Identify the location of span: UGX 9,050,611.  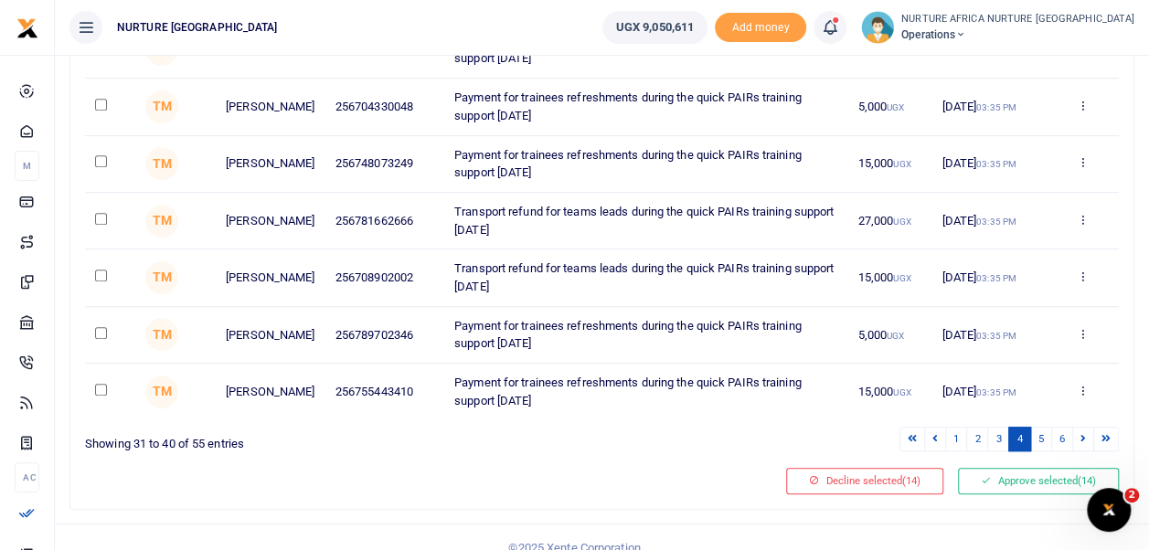
(655, 27).